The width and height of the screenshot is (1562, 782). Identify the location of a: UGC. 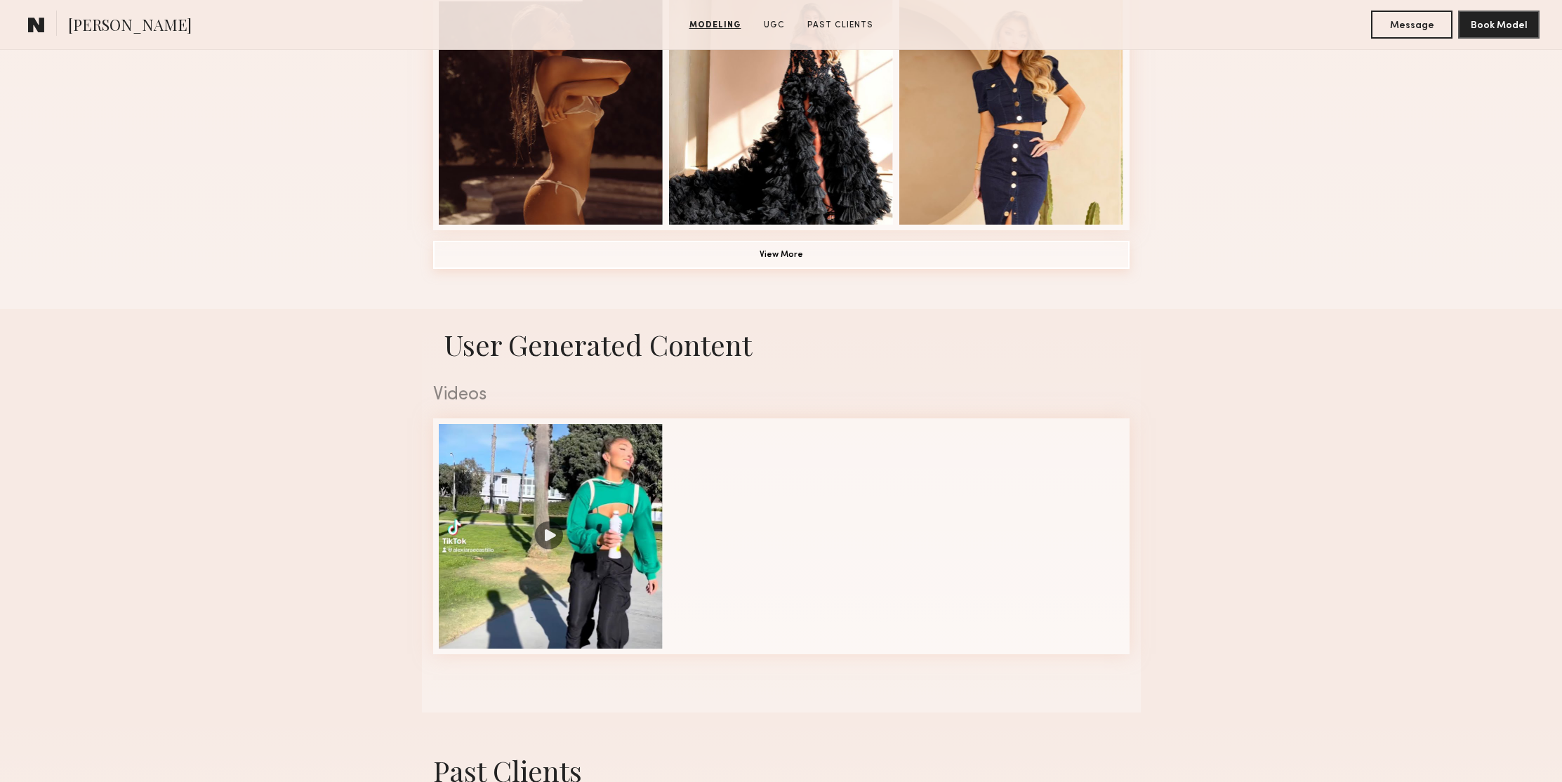
(774, 25).